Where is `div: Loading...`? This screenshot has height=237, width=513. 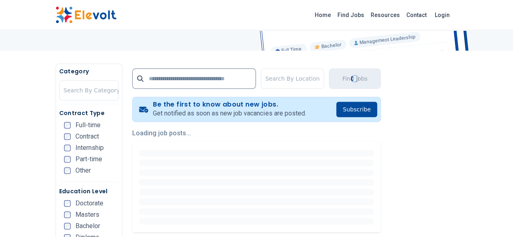 div: Loading... is located at coordinates (355, 79).